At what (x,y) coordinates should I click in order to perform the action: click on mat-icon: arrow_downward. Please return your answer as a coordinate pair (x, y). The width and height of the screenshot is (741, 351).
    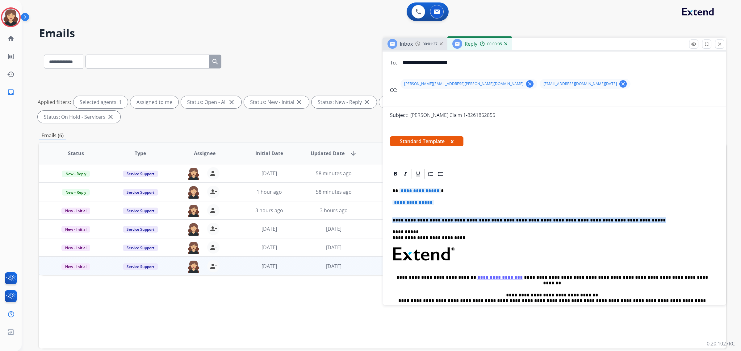
    Looking at the image, I should click on (353, 153).